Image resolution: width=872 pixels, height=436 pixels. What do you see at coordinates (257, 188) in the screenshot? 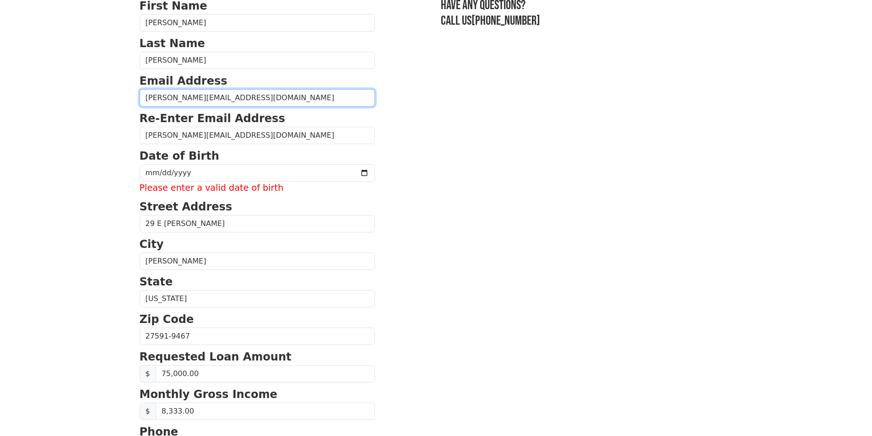
I see `label: Please enter a valid date of birth` at bounding box center [257, 188].